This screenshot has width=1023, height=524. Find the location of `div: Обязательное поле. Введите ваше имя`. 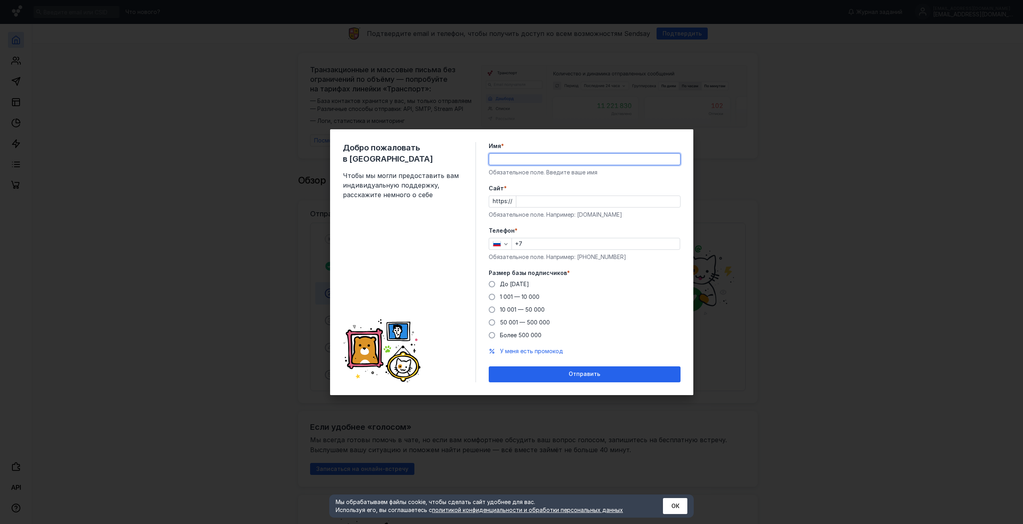

div: Обязательное поле. Введите ваше имя is located at coordinates (584, 173).